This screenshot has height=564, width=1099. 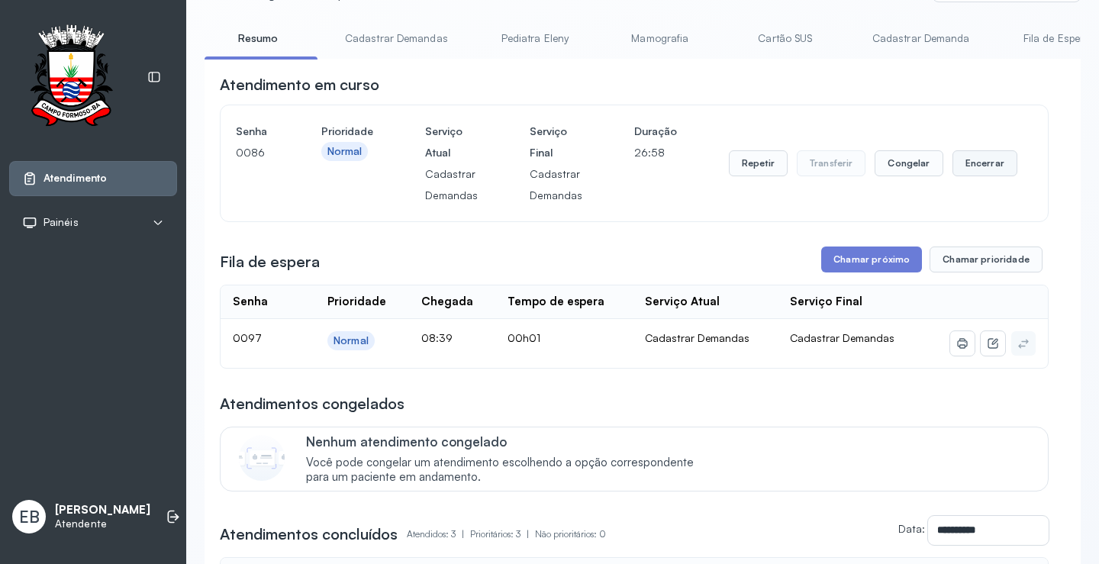 What do you see at coordinates (555, 301) in the screenshot?
I see `div: Tempo de espera` at bounding box center [555, 301].